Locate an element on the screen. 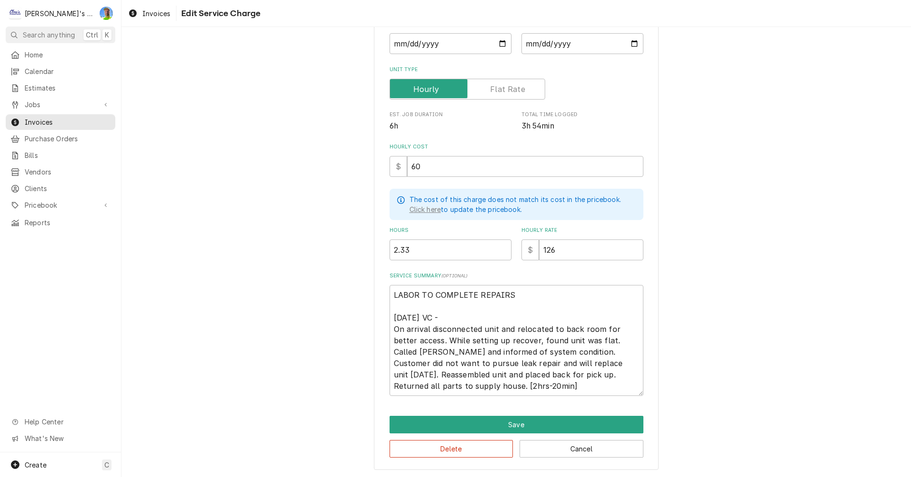 This screenshot has width=911, height=477. label: Hourly Cost is located at coordinates (516, 147).